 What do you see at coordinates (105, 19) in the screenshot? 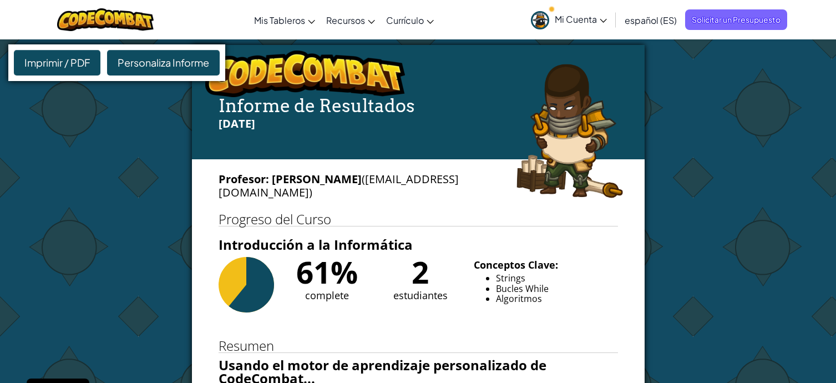
I see `img: CodeCombat logo` at bounding box center [105, 19].